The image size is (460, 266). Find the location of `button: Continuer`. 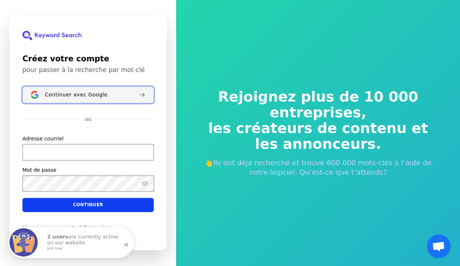

button: Continuer is located at coordinates (88, 205).